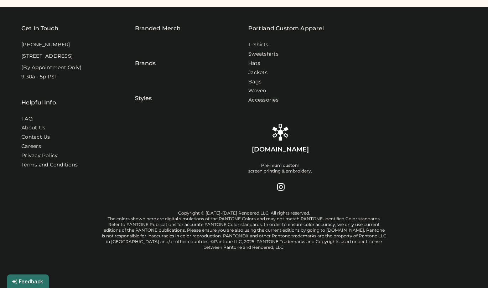 This screenshot has height=288, width=488. What do you see at coordinates (36, 137) in the screenshot?
I see `a: Contact Us` at bounding box center [36, 137].